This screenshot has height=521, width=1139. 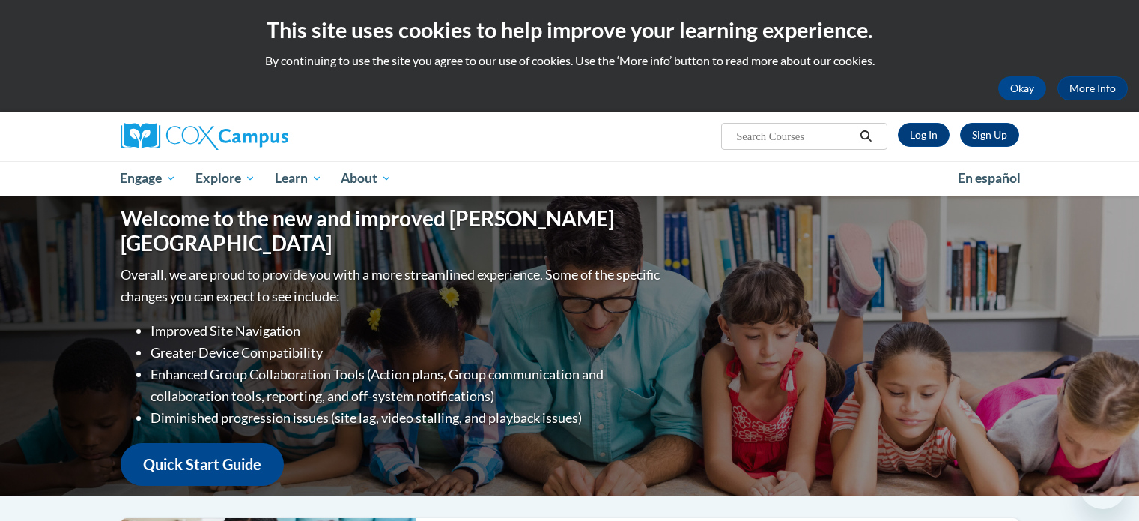 I want to click on li: Diminished progression issues (site lag, video stalling, and playback issues), so click(x=407, y=417).